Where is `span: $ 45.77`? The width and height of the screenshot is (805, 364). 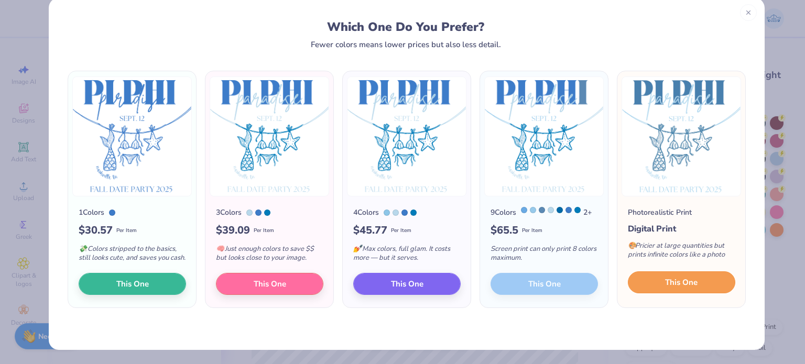 span: $ 45.77 is located at coordinates (370, 231).